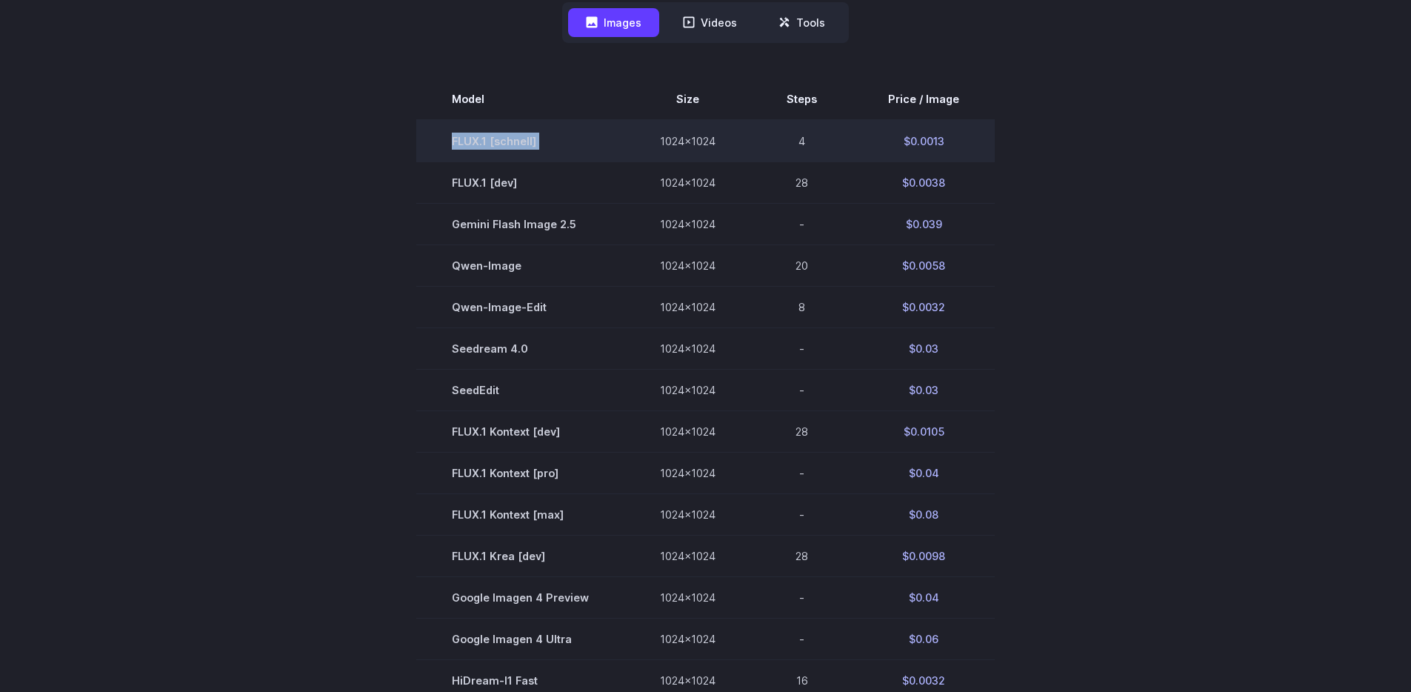 The image size is (1411, 692). Describe the element at coordinates (801, 265) in the screenshot. I see `td: 20` at that location.